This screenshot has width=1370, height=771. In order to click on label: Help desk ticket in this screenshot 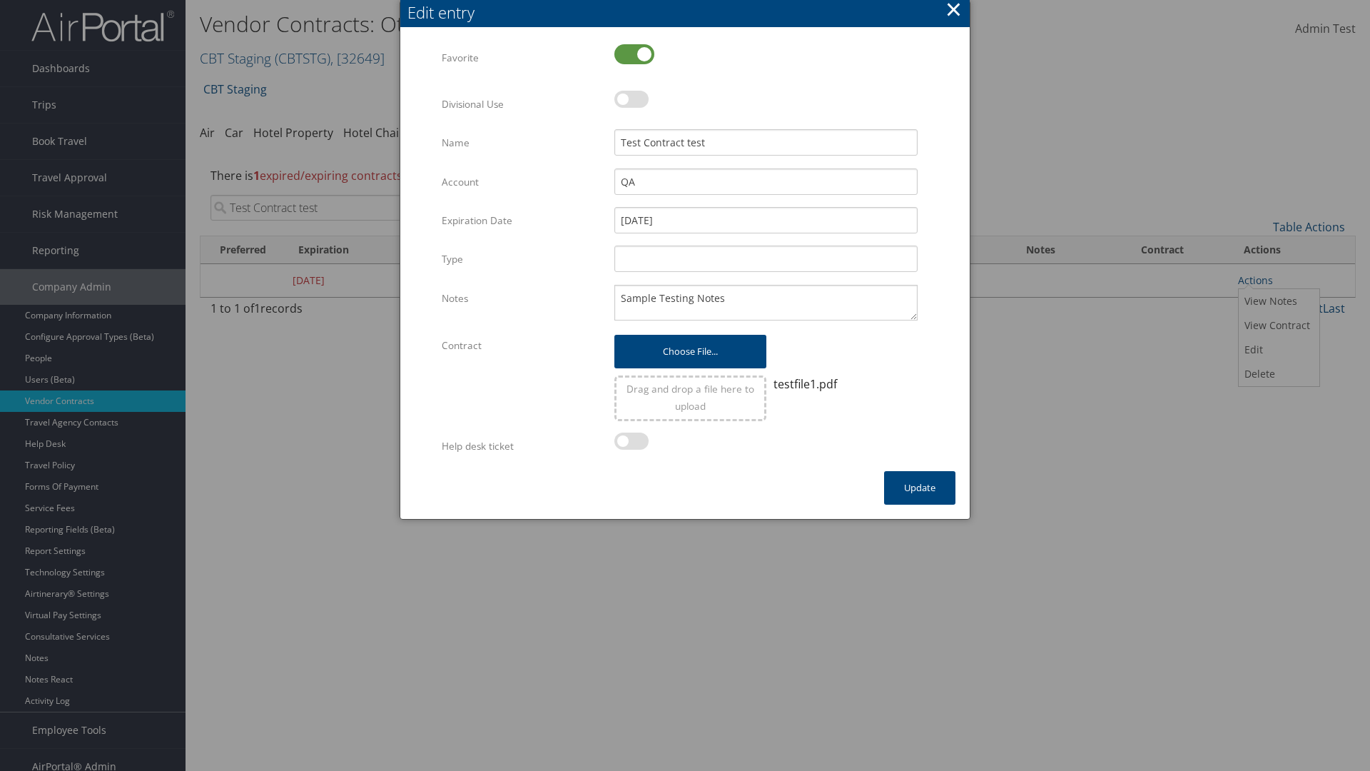, I will do `click(522, 446)`.